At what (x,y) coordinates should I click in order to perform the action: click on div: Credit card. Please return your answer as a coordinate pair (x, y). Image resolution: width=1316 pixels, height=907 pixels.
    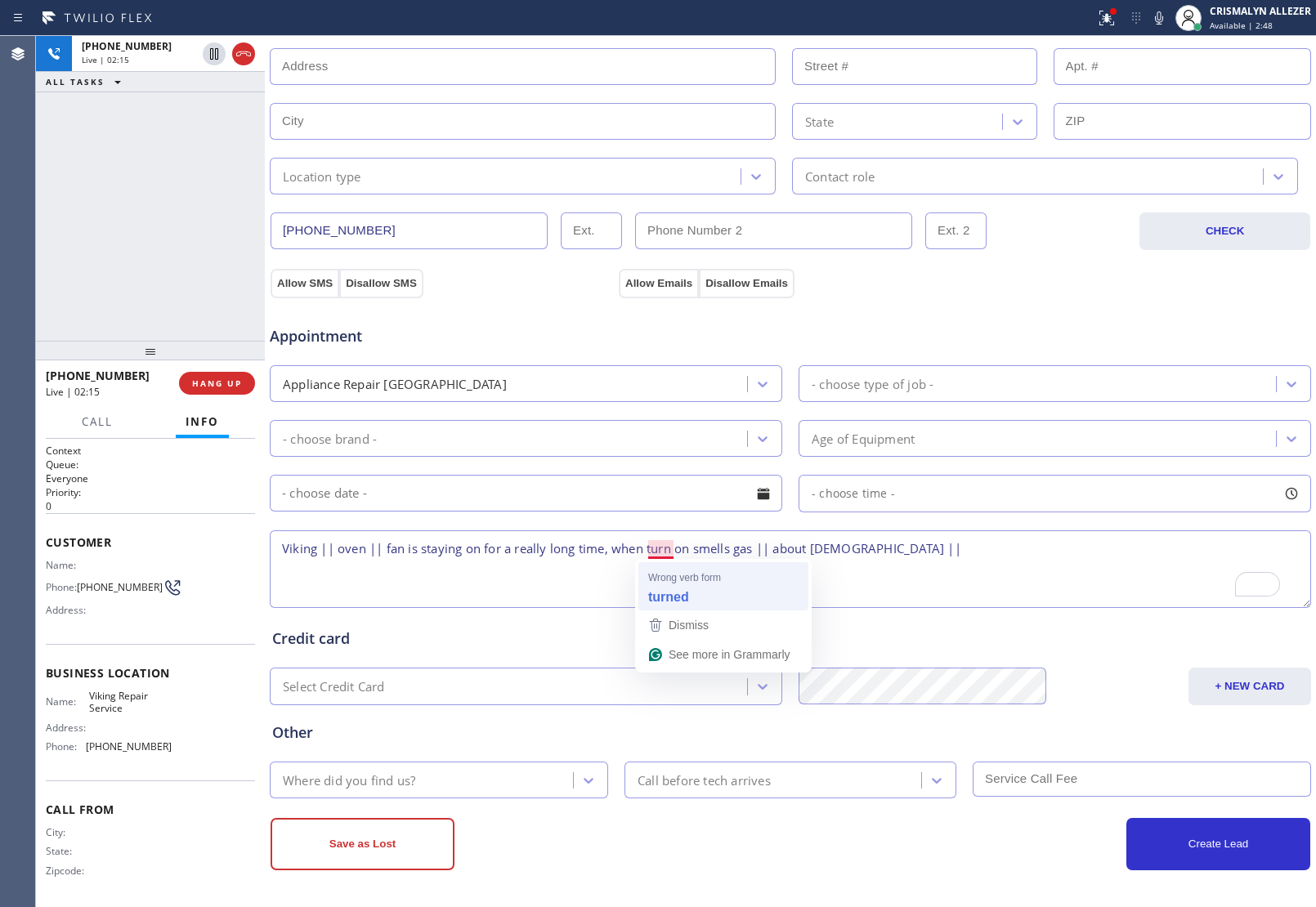
    Looking at the image, I should click on (791, 638).